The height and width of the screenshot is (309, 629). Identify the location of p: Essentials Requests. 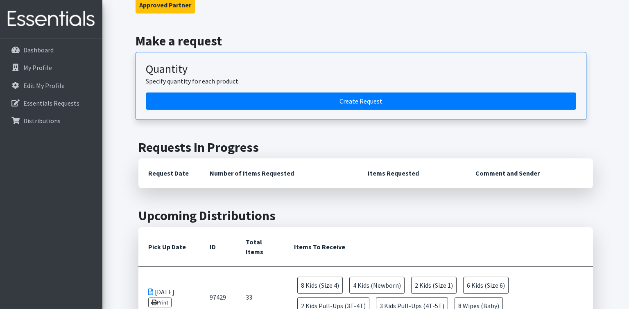
(51, 103).